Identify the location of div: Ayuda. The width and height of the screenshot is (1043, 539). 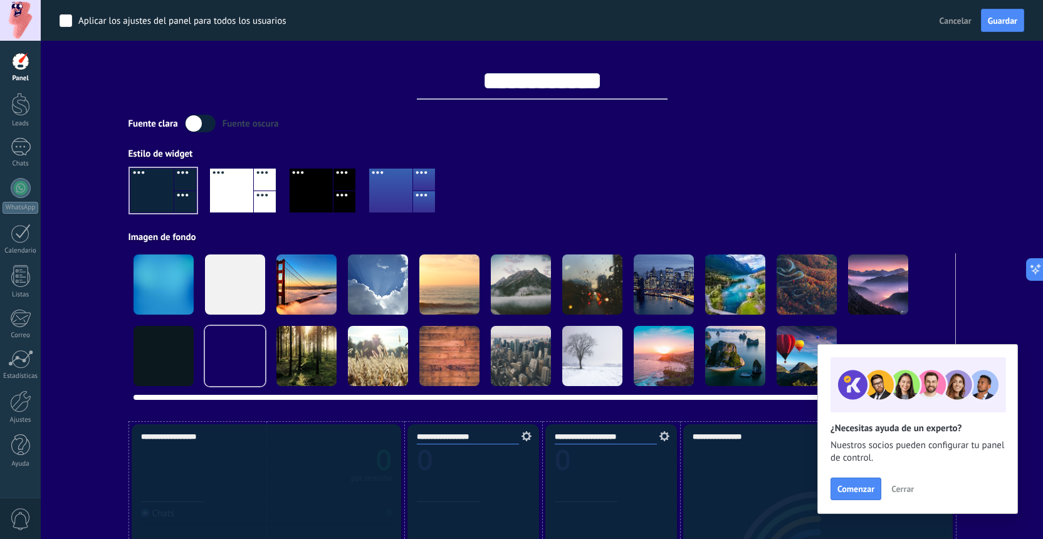
(21, 464).